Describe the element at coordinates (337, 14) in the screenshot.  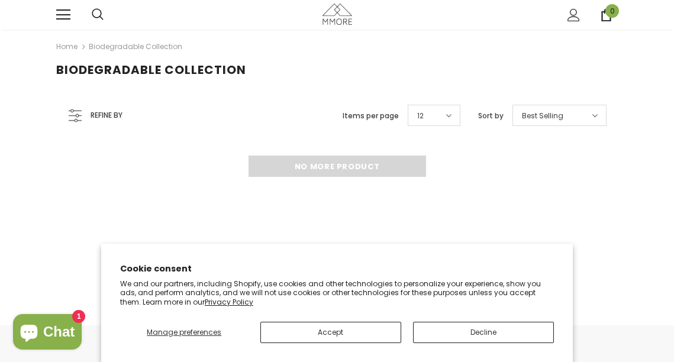
I see `img: MMORE Cases` at that location.